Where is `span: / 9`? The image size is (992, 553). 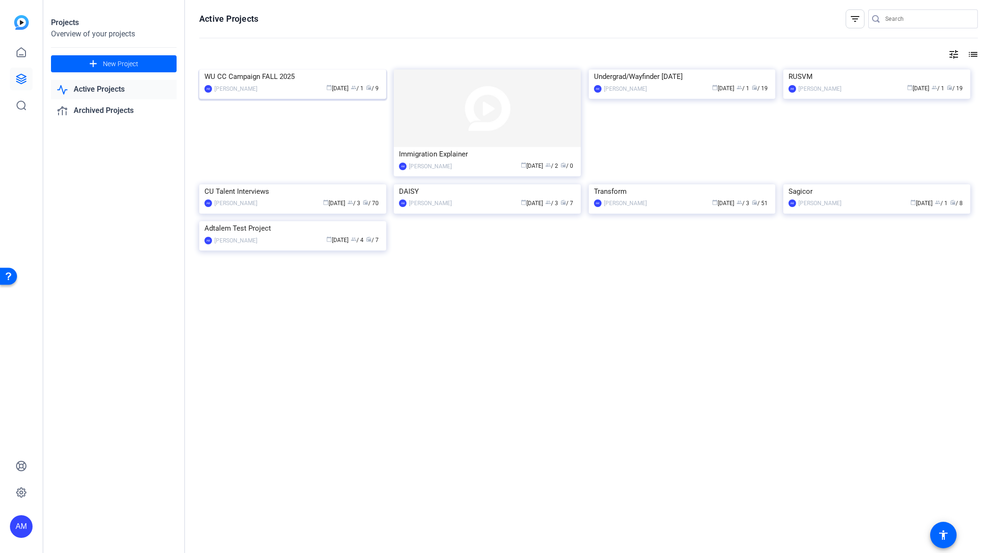
span: / 9 is located at coordinates (372, 88).